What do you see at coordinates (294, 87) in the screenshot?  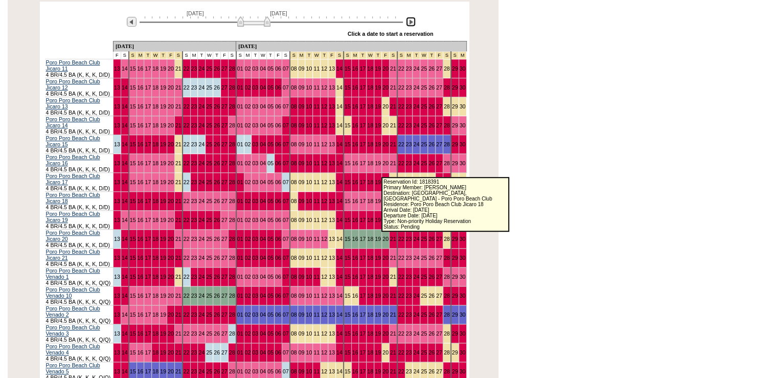 I see `a: 08` at bounding box center [294, 87].